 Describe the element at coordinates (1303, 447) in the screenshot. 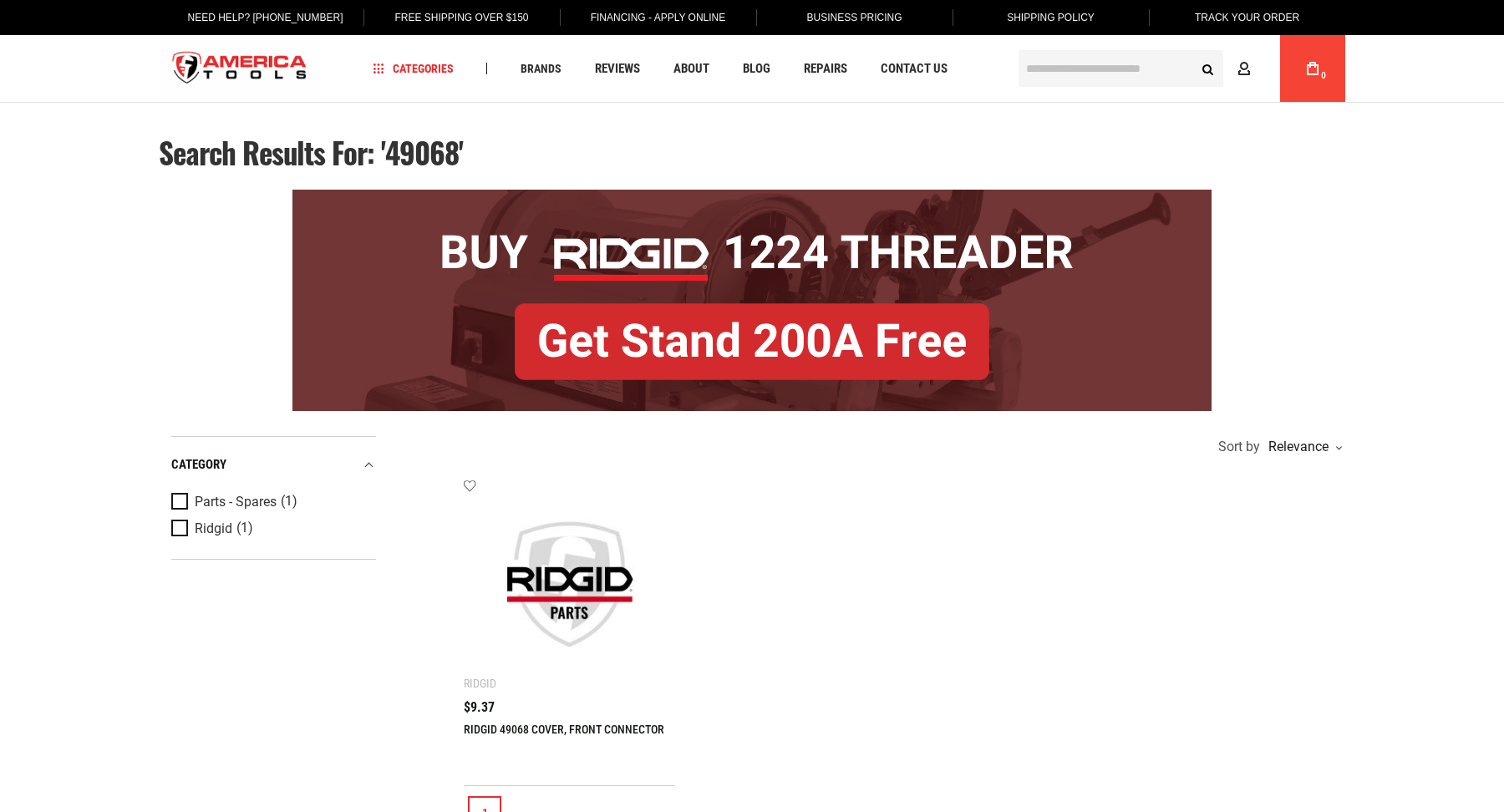

I see `div: Relevance` at that location.